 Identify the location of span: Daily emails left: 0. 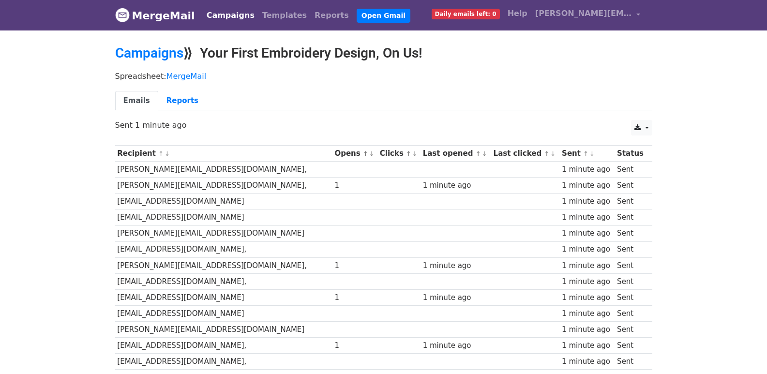
(466, 14).